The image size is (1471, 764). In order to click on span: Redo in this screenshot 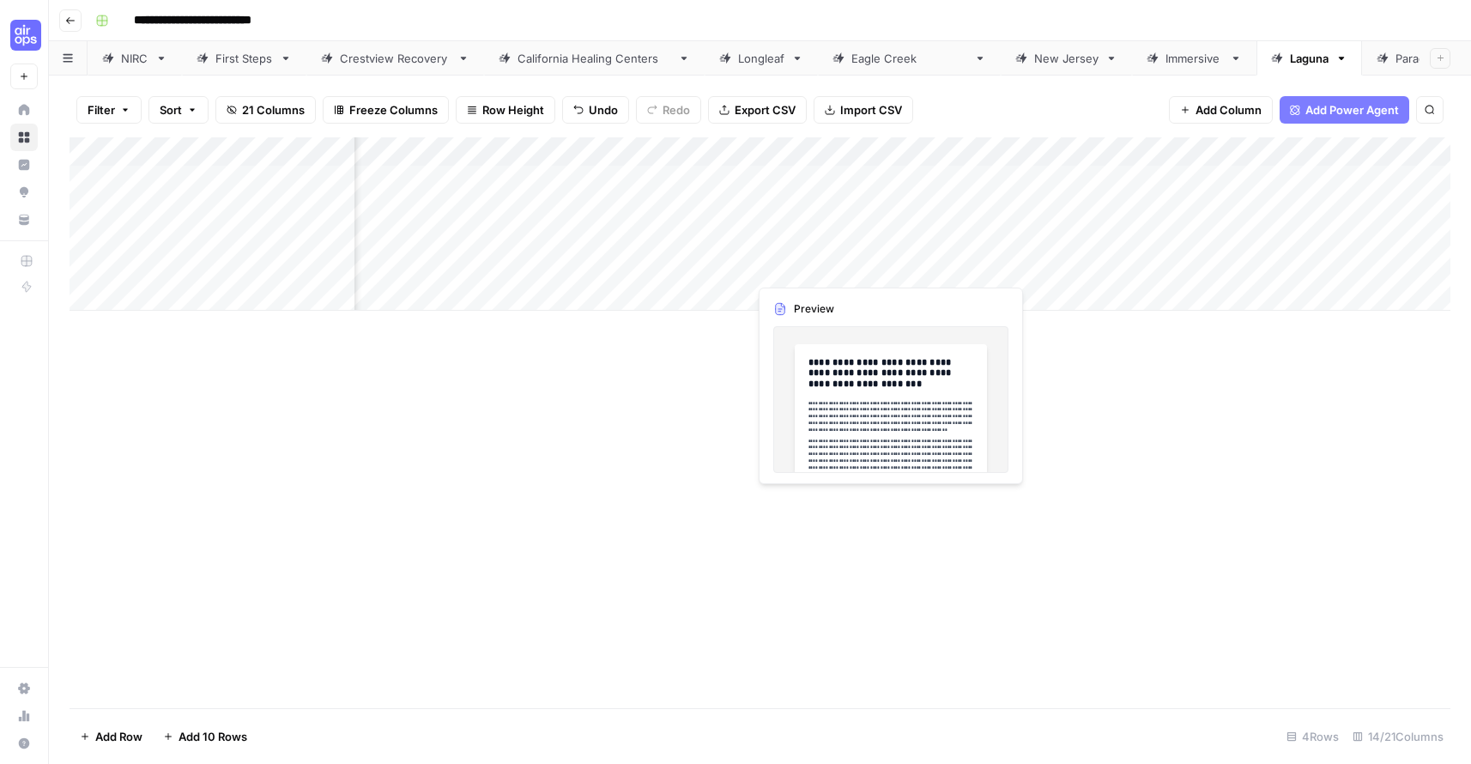, I will do `click(676, 110)`.